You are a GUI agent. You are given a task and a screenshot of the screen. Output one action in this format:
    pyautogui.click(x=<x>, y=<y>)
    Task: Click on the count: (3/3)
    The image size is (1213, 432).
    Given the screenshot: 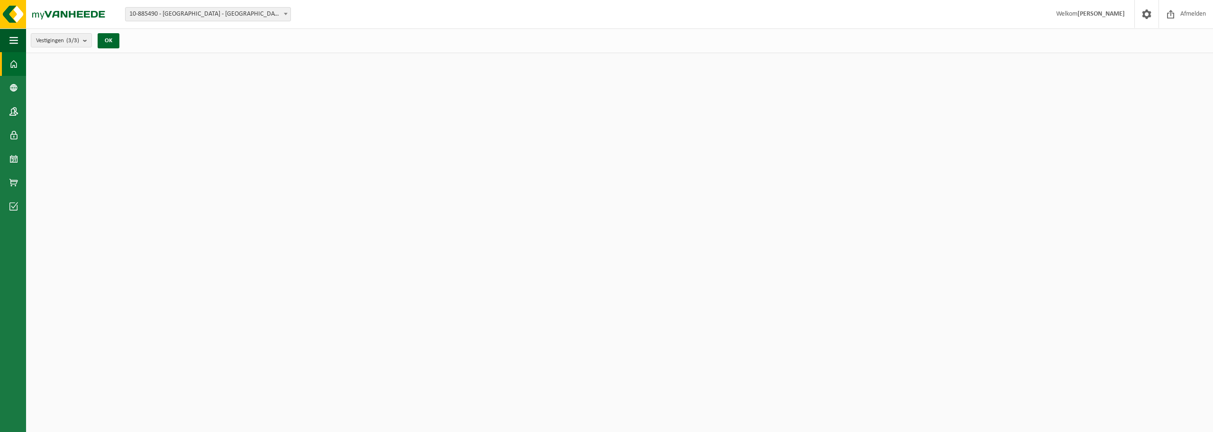 What is the action you would take?
    pyautogui.click(x=73, y=40)
    